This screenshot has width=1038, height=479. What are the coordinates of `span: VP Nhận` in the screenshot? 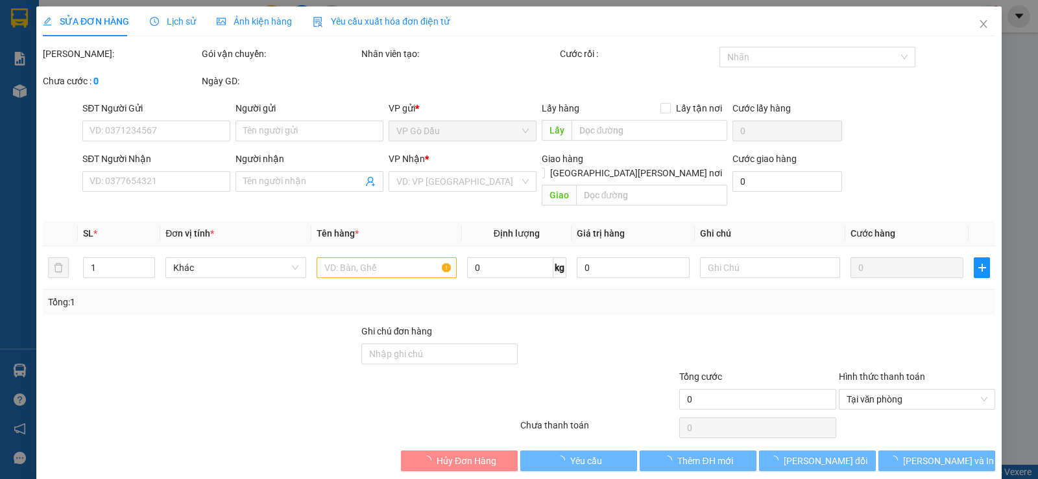 It's located at (407, 159).